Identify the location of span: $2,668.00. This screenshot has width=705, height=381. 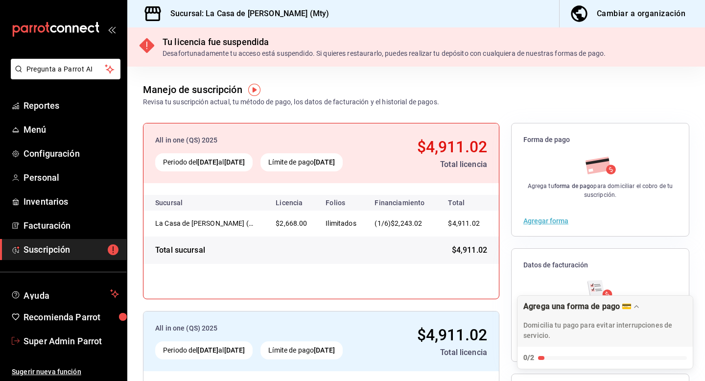
(291, 223).